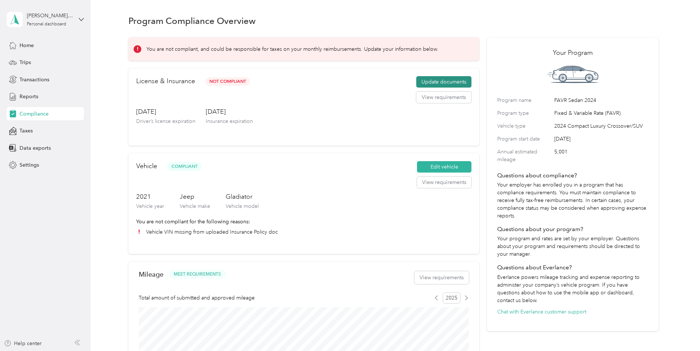 This screenshot has height=351, width=700. Describe the element at coordinates (26, 45) in the screenshot. I see `span: Home` at that location.